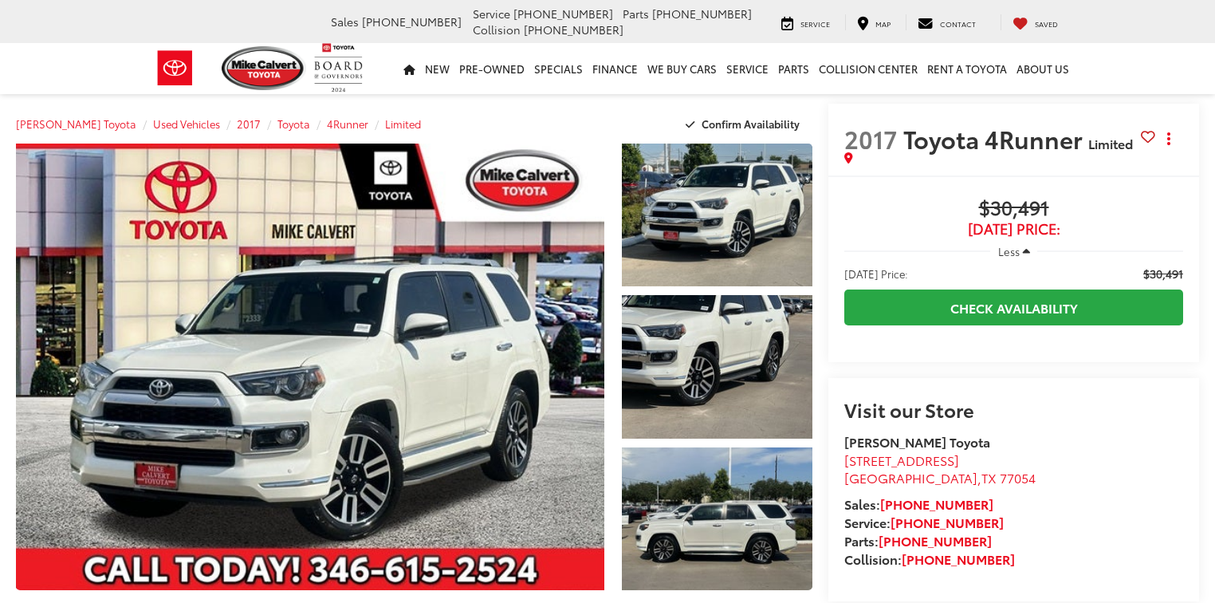 The width and height of the screenshot is (1215, 603). What do you see at coordinates (249, 124) in the screenshot?
I see `a: 2017` at bounding box center [249, 124].